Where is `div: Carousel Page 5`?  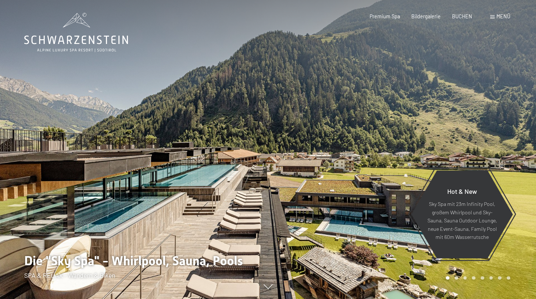 div: Carousel Page 5 is located at coordinates (482, 278).